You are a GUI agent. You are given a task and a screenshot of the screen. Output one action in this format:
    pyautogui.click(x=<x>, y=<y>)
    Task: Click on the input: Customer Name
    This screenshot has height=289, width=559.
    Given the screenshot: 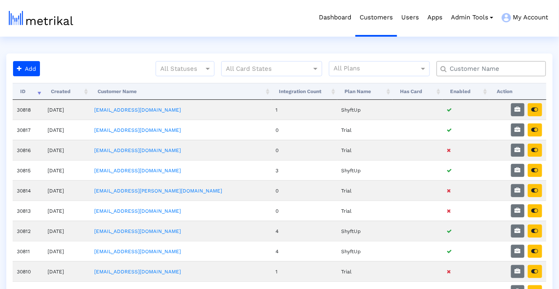 What is the action you would take?
    pyautogui.click(x=493, y=69)
    